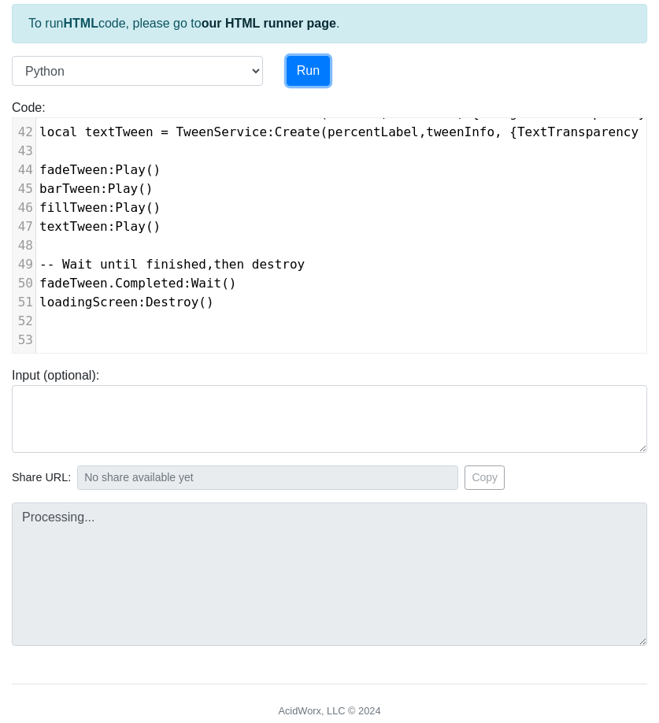 This screenshot has height=723, width=659. Describe the element at coordinates (24, 246) in the screenshot. I see `div: 48` at that location.